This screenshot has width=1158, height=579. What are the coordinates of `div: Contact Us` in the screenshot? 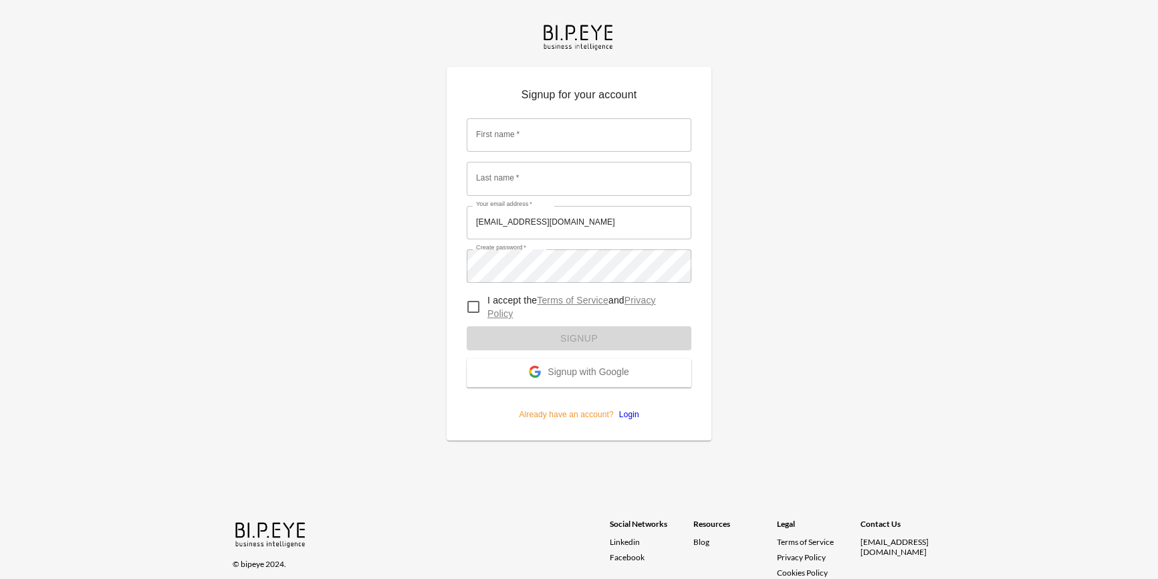 It's located at (902, 528).